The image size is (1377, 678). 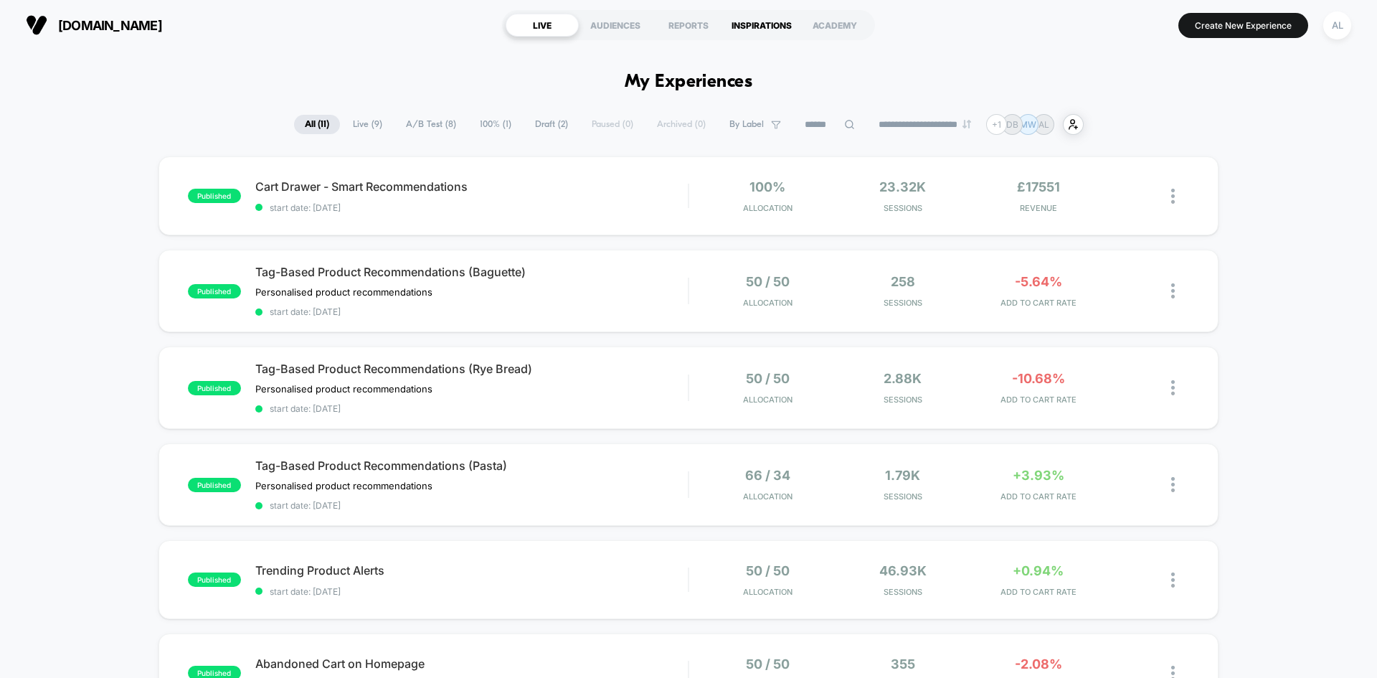 I want to click on span: A/B Test ( 8 ), so click(x=431, y=124).